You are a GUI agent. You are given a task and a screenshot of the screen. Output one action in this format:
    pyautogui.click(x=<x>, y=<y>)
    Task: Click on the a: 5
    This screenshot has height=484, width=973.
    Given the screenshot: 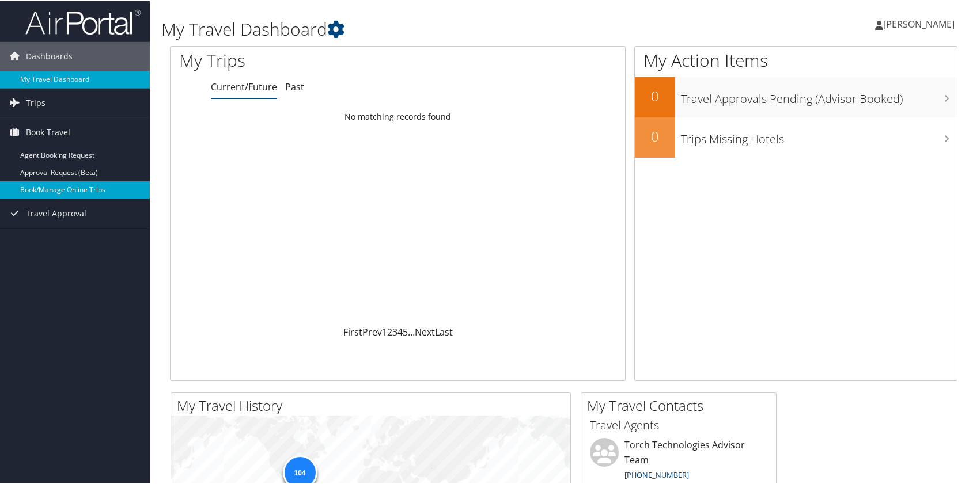 What is the action you would take?
    pyautogui.click(x=405, y=331)
    